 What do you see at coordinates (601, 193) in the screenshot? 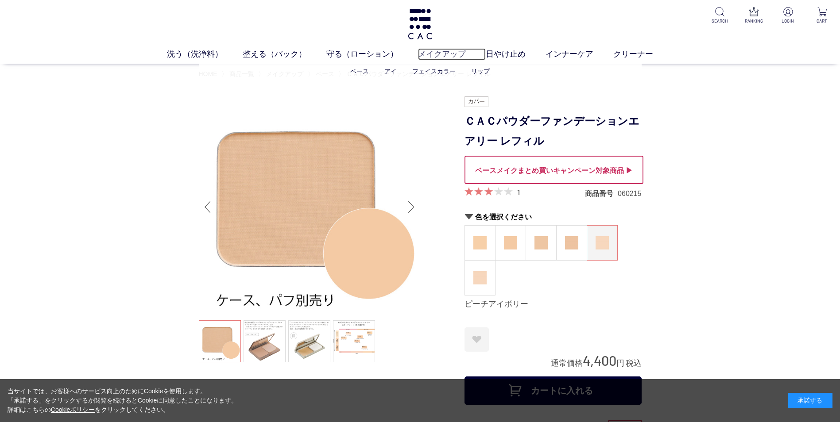
I see `dt: 商品番号` at bounding box center [601, 193].